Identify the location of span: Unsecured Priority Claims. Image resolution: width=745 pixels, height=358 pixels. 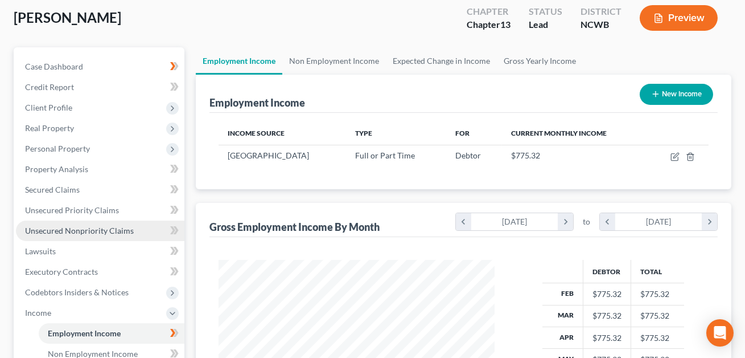
(72, 210).